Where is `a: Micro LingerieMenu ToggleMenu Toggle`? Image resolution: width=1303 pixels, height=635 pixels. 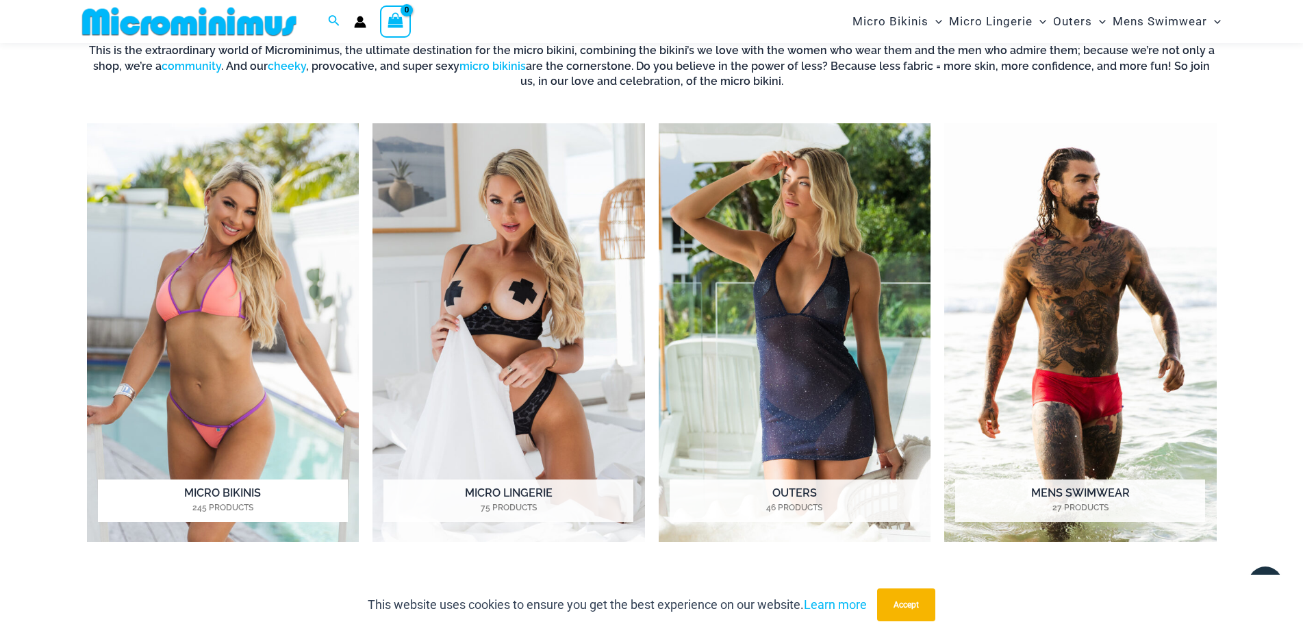
a: Micro LingerieMenu ToggleMenu Toggle is located at coordinates (998, 21).